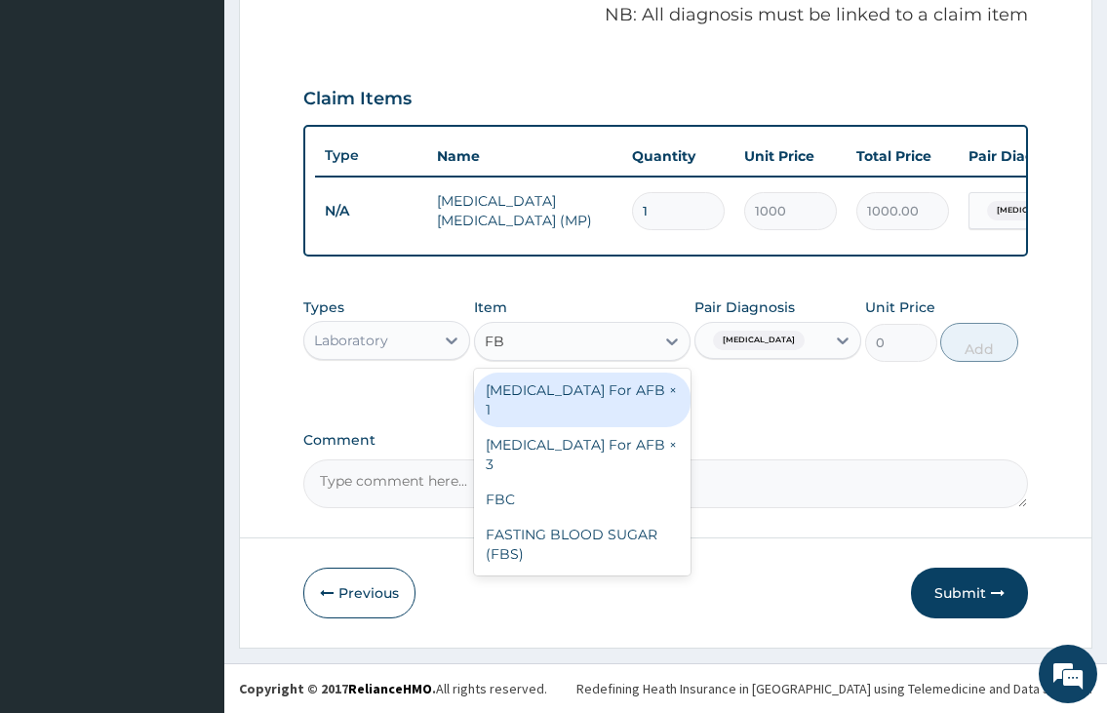 This screenshot has width=1107, height=713. Describe the element at coordinates (678, 156) in the screenshot. I see `th: Quantity` at that location.